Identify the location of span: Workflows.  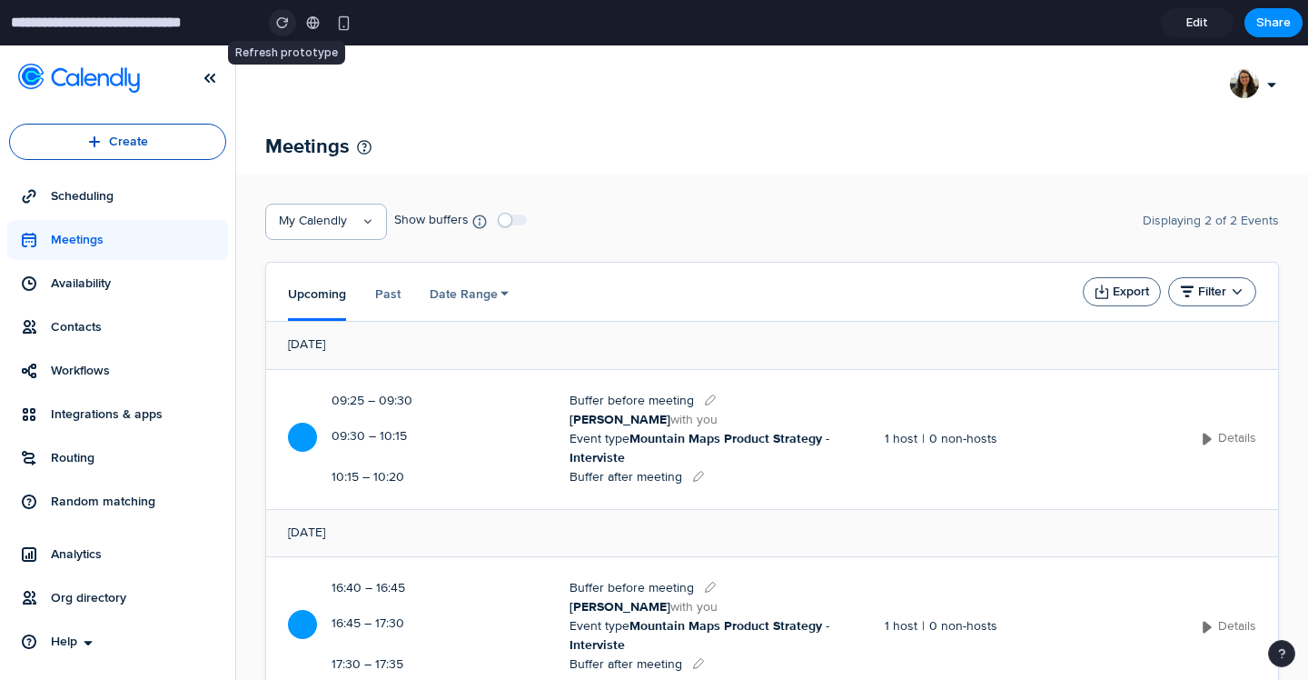
(135, 325).